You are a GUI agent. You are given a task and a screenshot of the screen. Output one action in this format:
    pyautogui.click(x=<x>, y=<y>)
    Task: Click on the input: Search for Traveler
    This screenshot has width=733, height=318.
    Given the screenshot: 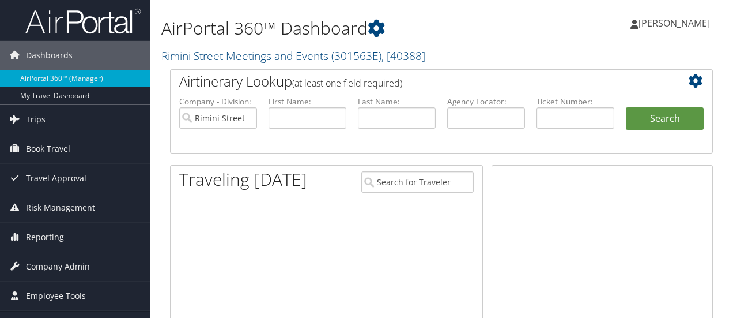 What is the action you would take?
    pyautogui.click(x=418, y=182)
    